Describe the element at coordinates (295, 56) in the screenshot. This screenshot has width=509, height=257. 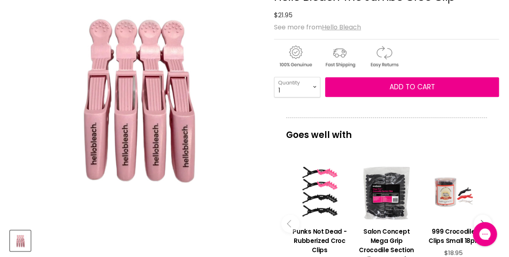
I see `img: genuine.gif` at that location.